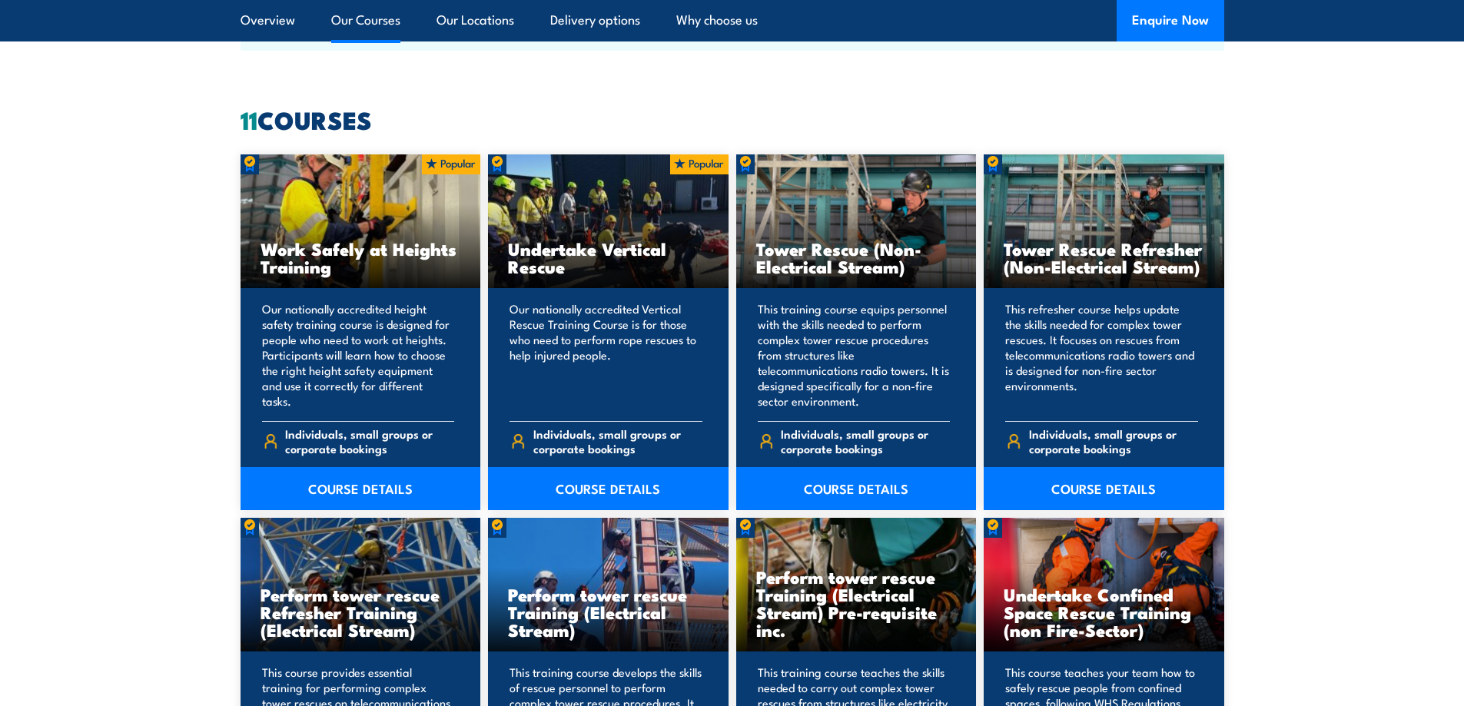 The image size is (1464, 706). What do you see at coordinates (1101, 355) in the screenshot?
I see `p: This refresher course helps update the skills needed for complex tower rescues. It focuses on res...` at bounding box center [1101, 355].